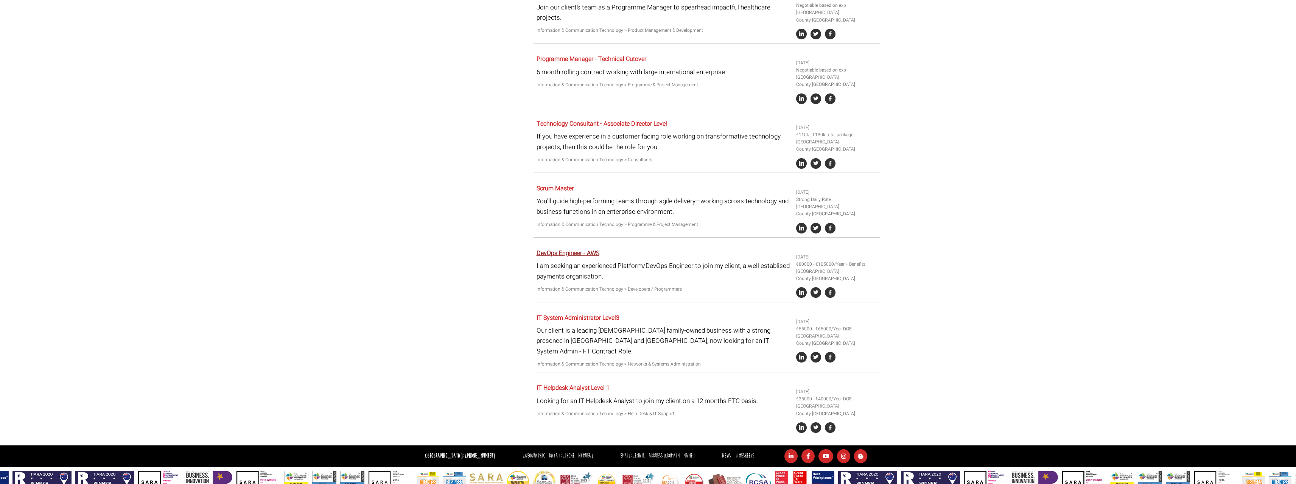  Describe the element at coordinates (663, 142) in the screenshot. I see `p: If you have experience in a customer facing role working on transformative technology projects, t...` at that location.